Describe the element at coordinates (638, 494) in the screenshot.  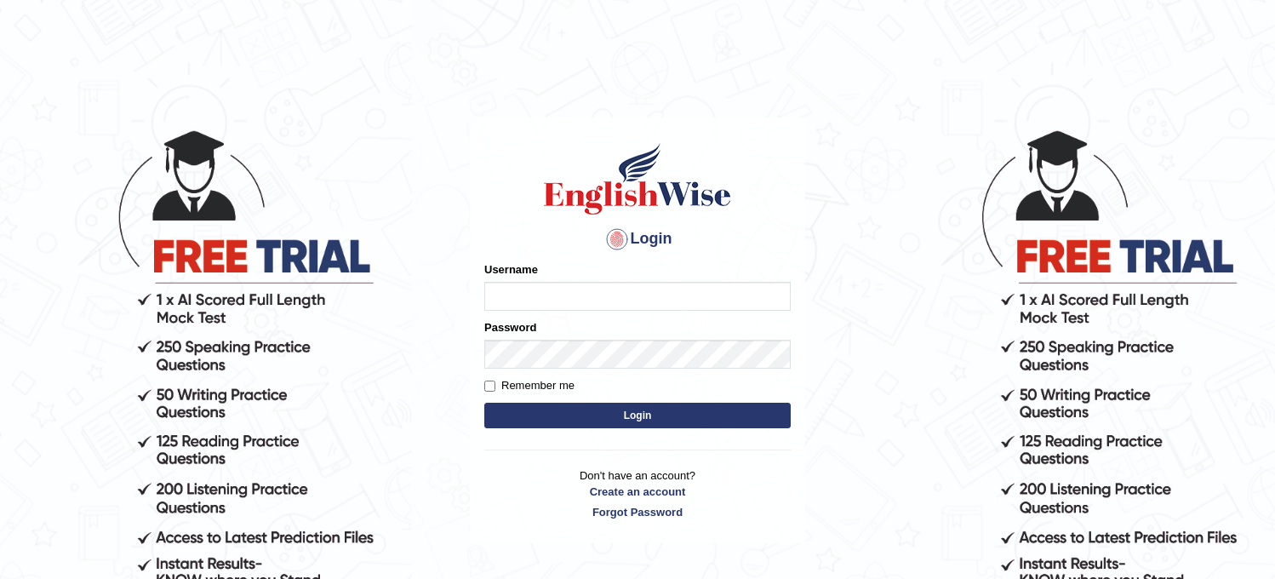
I see `p: Don't have an account?` at that location.